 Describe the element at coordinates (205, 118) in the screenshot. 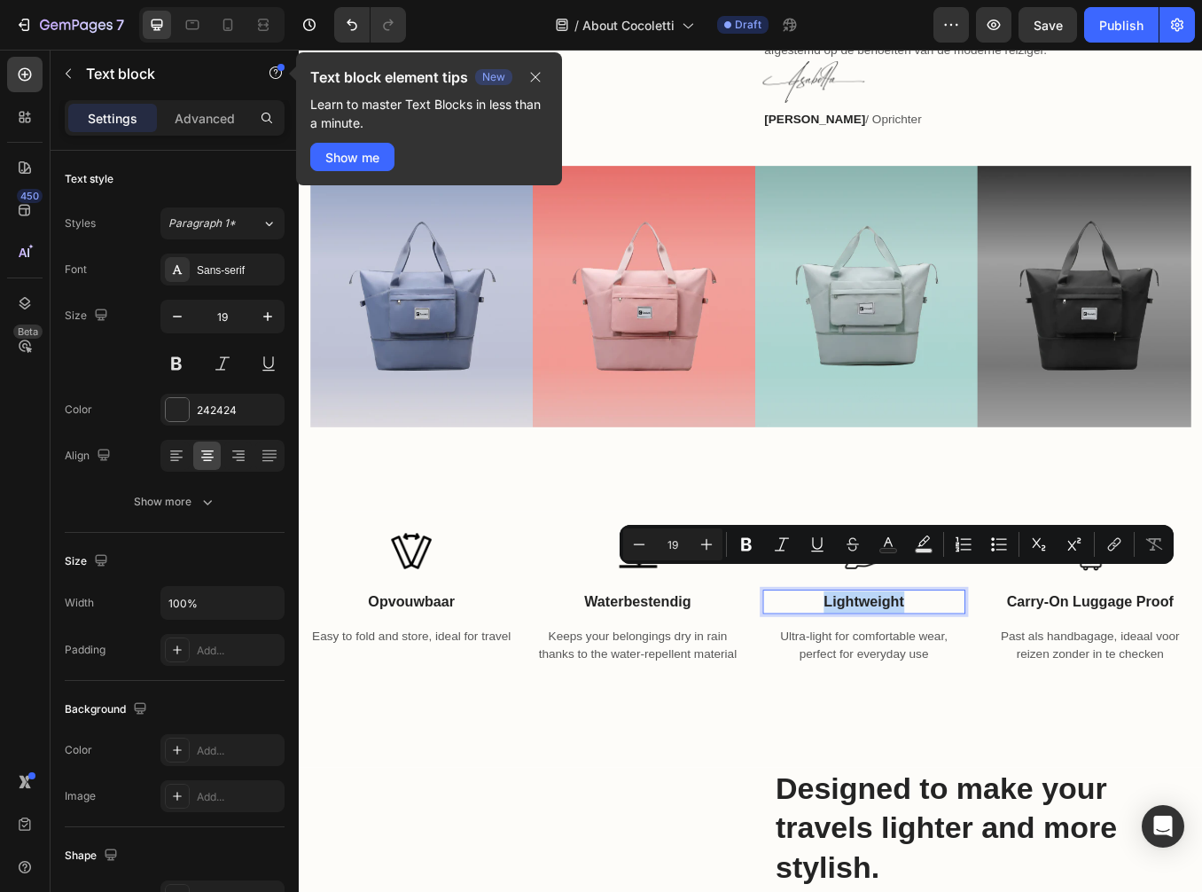

I see `p: Advanced` at that location.